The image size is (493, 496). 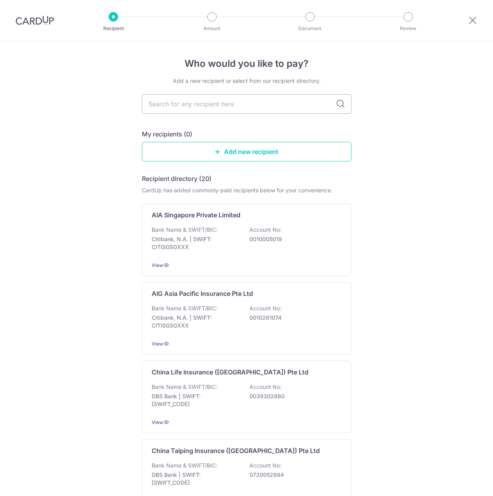 I want to click on h4: Who would you like to pay?, so click(x=246, y=64).